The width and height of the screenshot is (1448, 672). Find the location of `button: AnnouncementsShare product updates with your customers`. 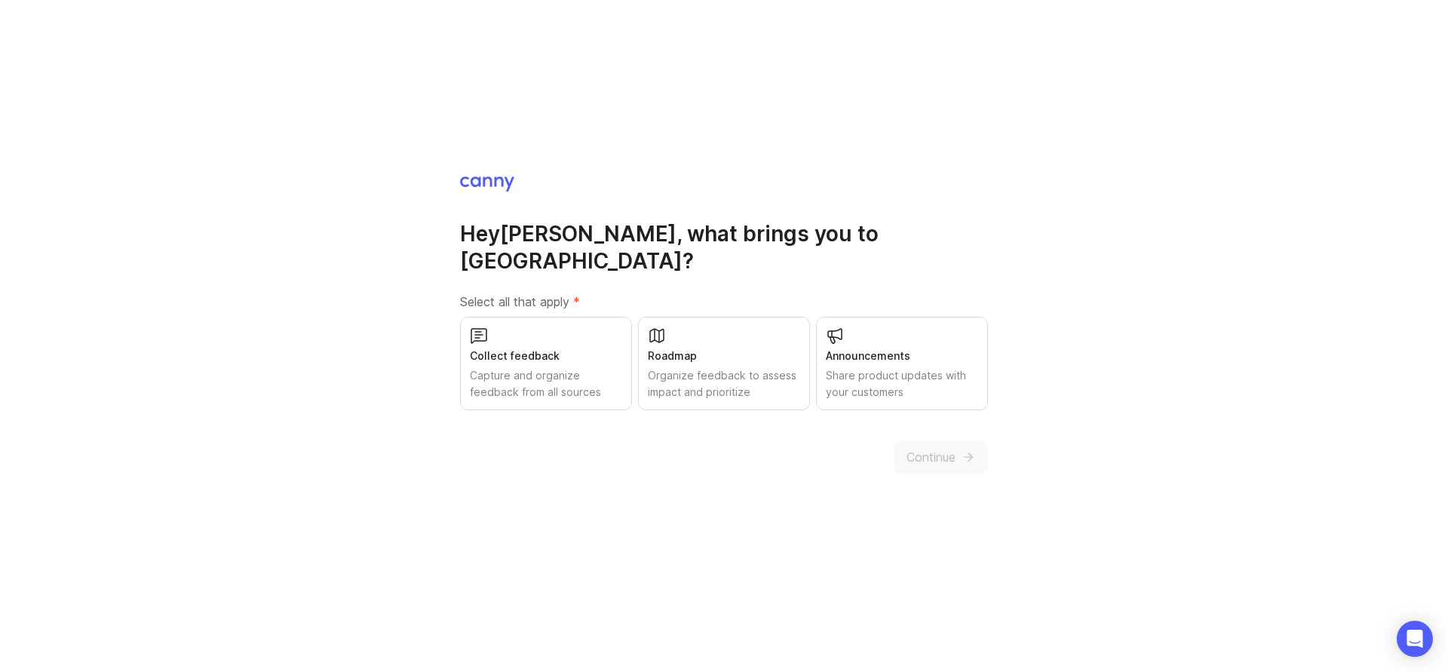

button: AnnouncementsShare product updates with your customers is located at coordinates (902, 364).